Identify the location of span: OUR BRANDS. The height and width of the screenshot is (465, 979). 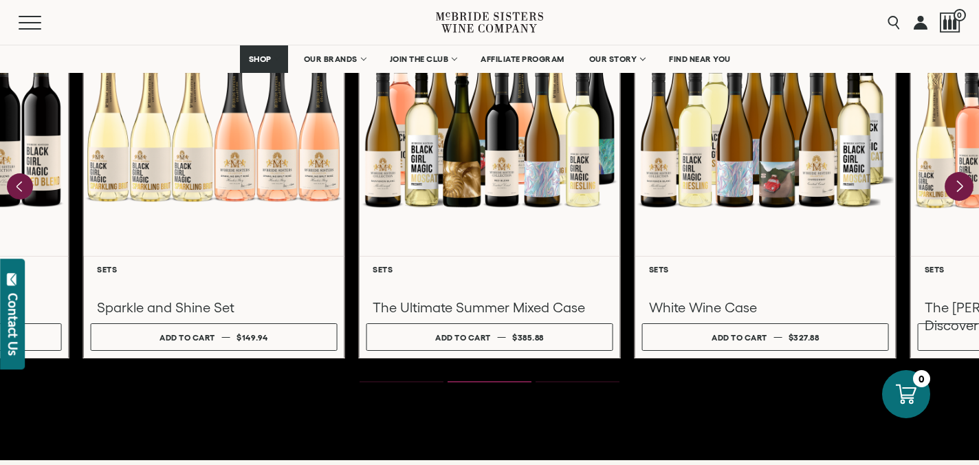
(331, 59).